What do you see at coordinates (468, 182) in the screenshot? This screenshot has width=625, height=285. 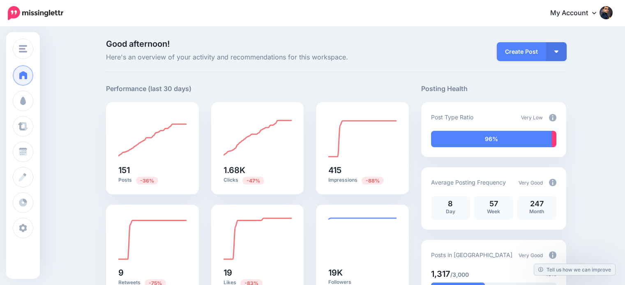 I see `p: Average Posting Frequency` at bounding box center [468, 182].